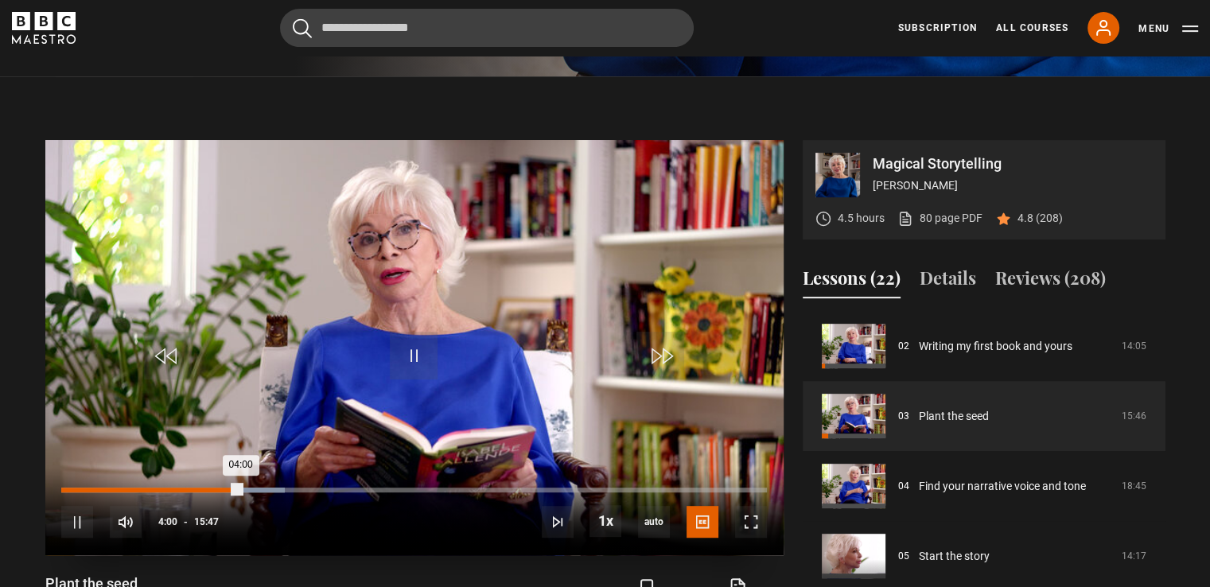 This screenshot has height=587, width=1210. Describe the element at coordinates (947, 282) in the screenshot. I see `button: Details` at that location.